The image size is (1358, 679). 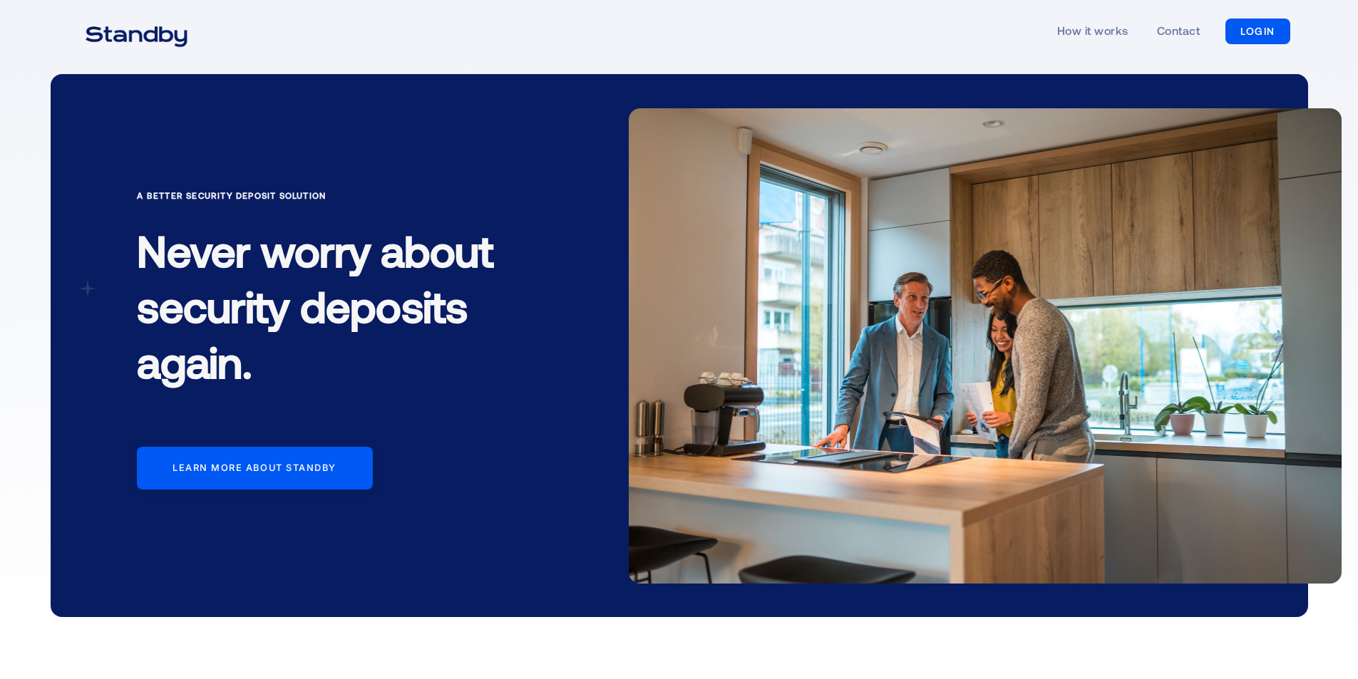 What do you see at coordinates (336, 195) in the screenshot?
I see `div: A Better Security Deposit Solution` at bounding box center [336, 195].